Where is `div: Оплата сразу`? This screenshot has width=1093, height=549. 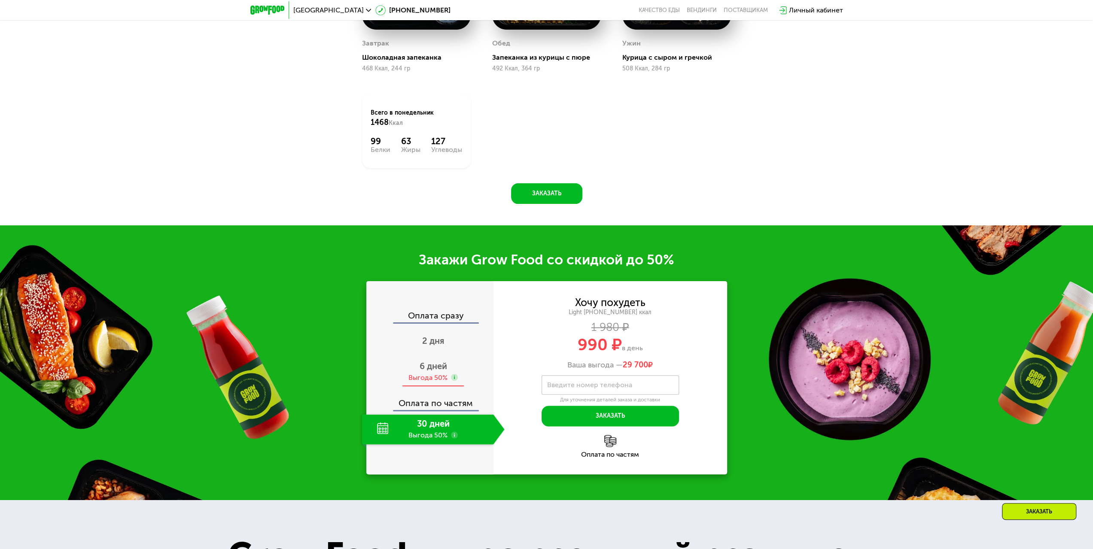 div: Оплата сразу is located at coordinates (430, 317).